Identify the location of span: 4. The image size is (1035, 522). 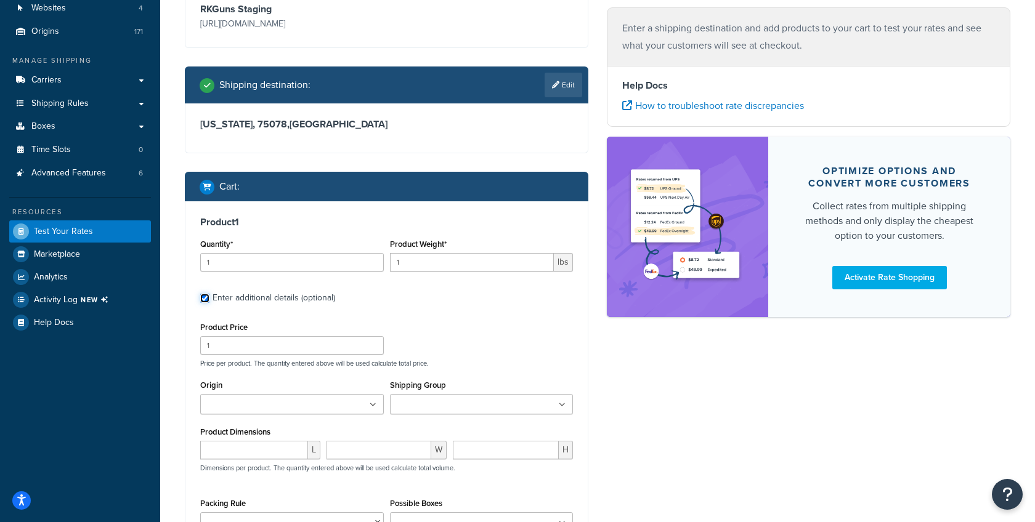
(140, 8).